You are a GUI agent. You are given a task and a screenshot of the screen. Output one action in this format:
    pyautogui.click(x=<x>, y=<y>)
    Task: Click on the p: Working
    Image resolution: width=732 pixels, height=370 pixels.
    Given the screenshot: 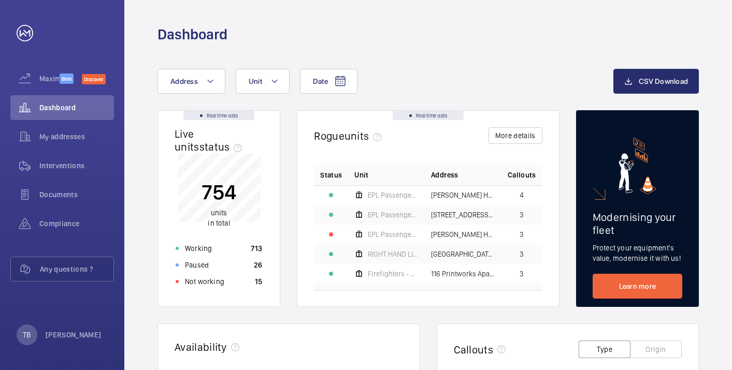 What is the action you would take?
    pyautogui.click(x=198, y=249)
    